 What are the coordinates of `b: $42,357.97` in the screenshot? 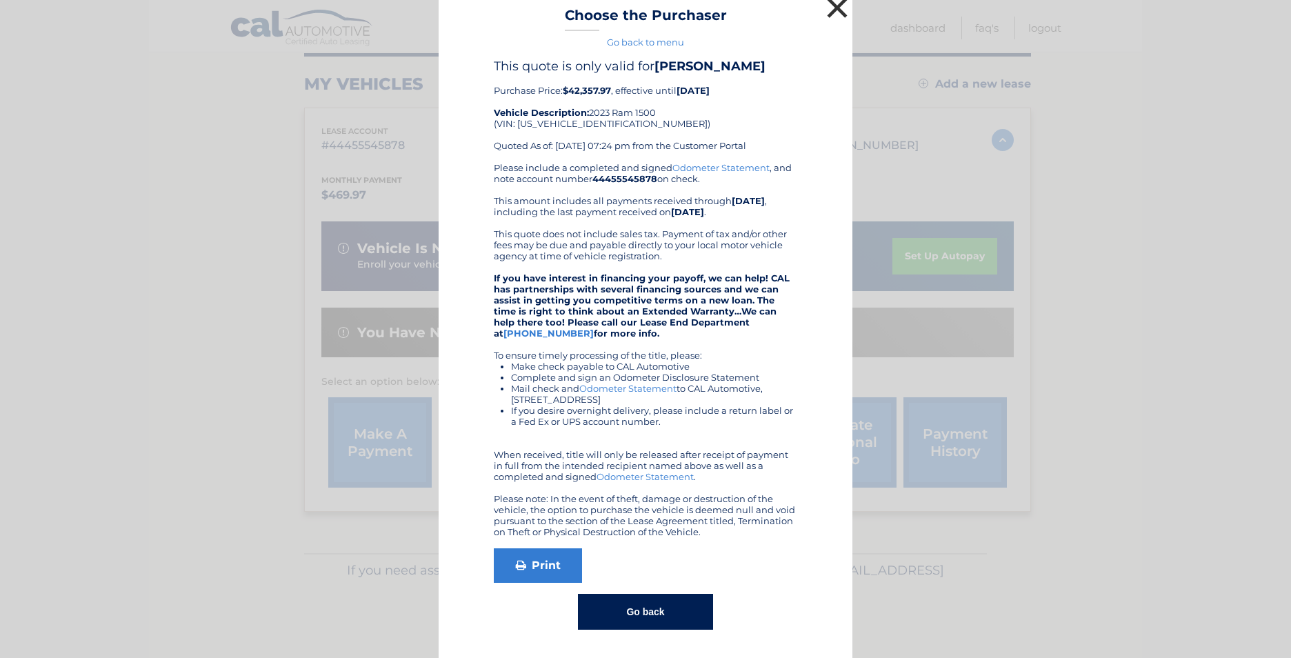 It's located at (587, 90).